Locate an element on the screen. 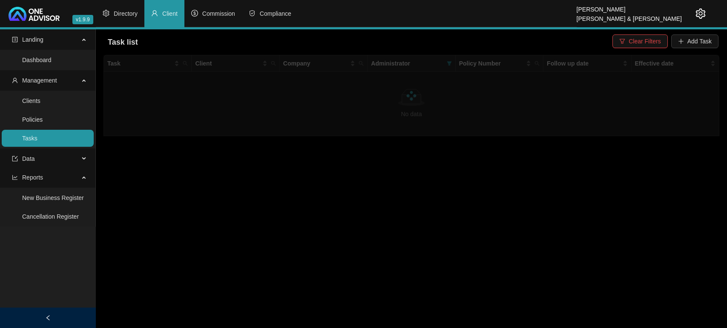 The height and width of the screenshot is (328, 727). span: safety is located at coordinates (252, 13).